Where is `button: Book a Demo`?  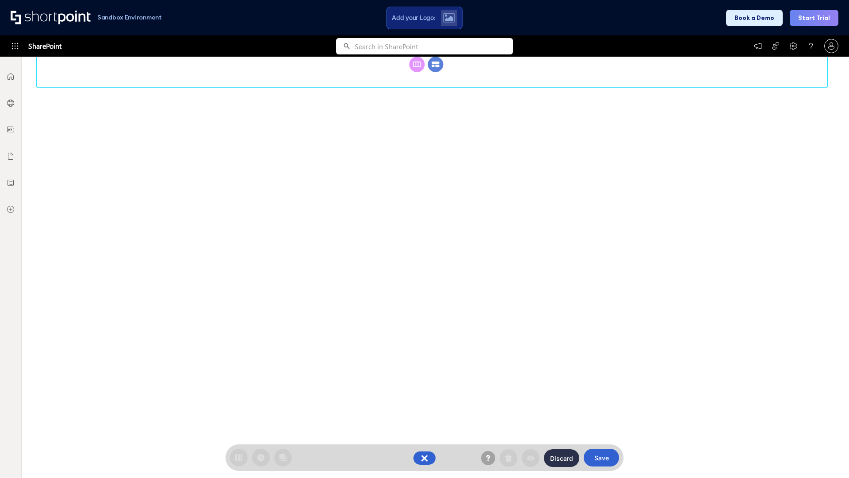
button: Book a Demo is located at coordinates (755, 18).